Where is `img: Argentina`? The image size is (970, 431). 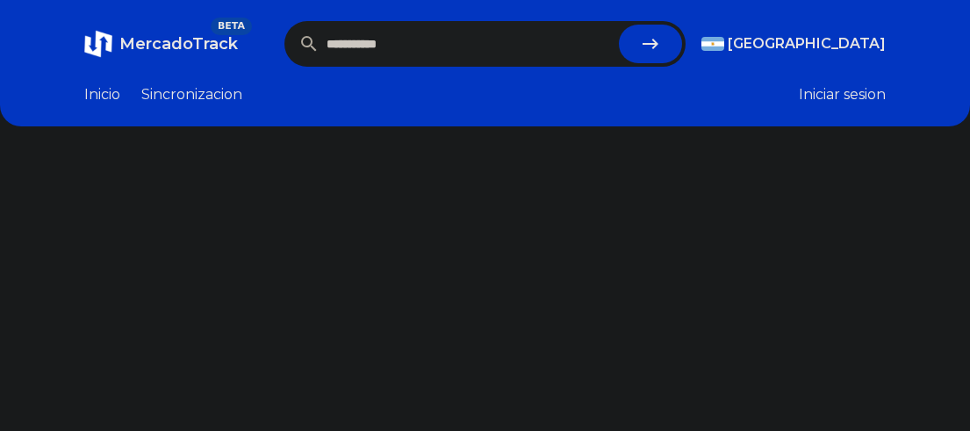 img: Argentina is located at coordinates (713, 44).